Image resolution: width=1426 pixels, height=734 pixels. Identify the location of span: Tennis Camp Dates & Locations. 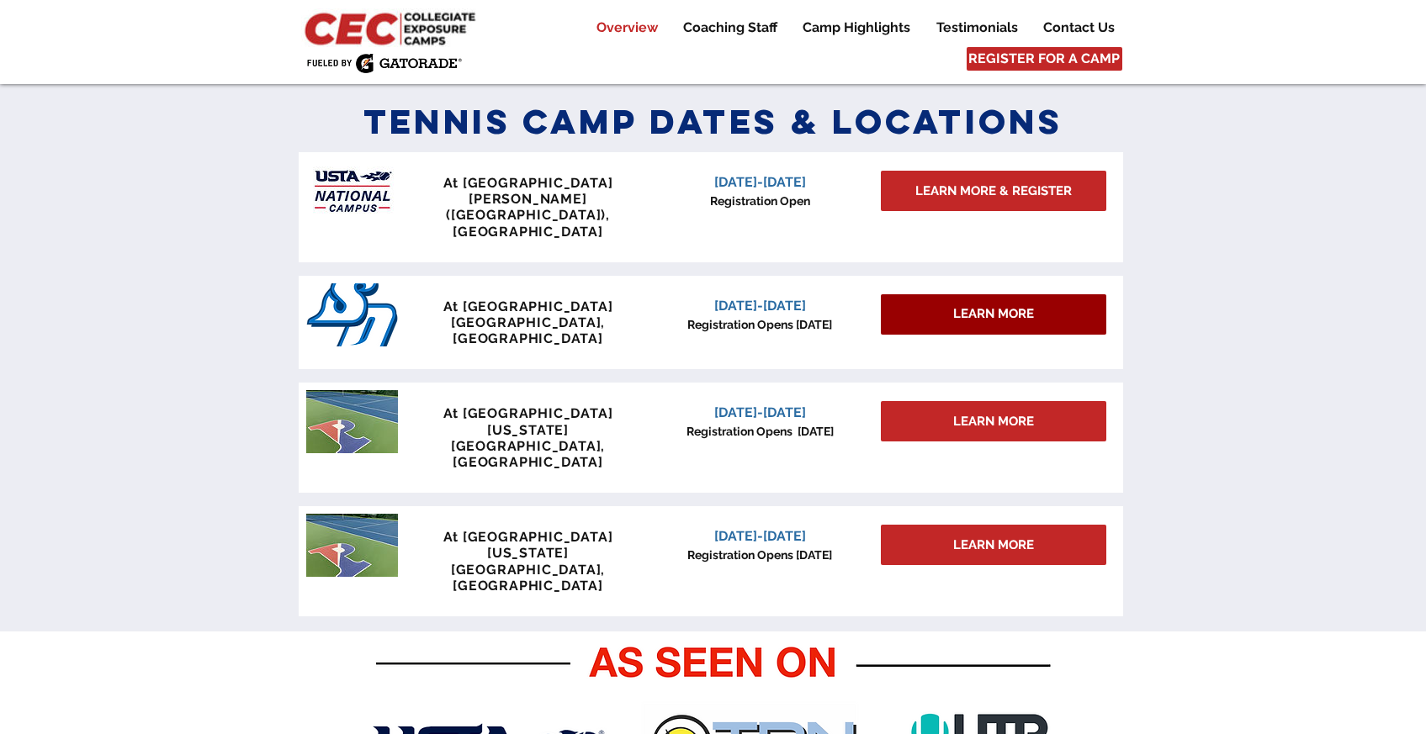
(713, 121).